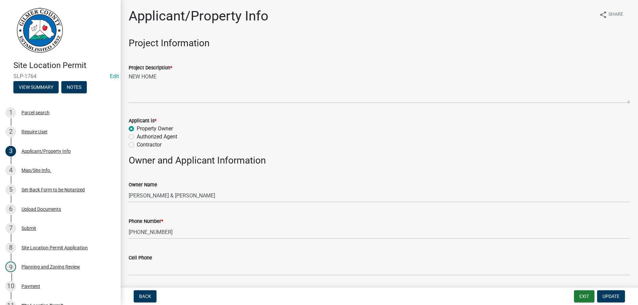 The image size is (638, 305). What do you see at coordinates (36, 170) in the screenshot?
I see `div: Map/Site Info.` at bounding box center [36, 170].